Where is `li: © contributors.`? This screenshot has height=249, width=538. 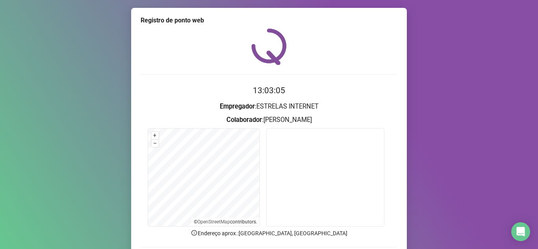
li: © contributors. is located at coordinates (225, 222).